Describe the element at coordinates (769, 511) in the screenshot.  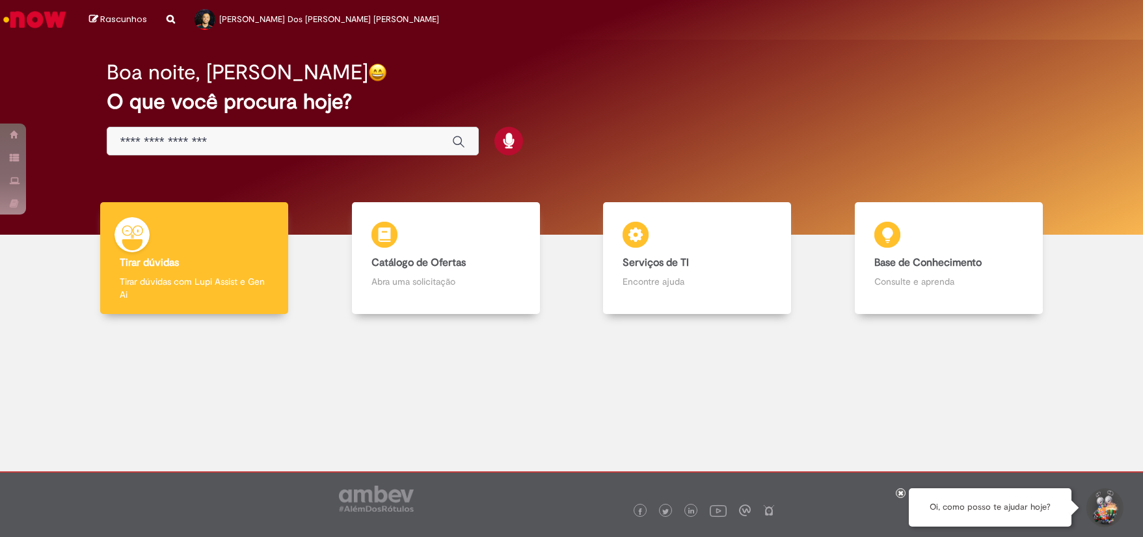
I see `img: logo_footer_naosei.png` at that location.